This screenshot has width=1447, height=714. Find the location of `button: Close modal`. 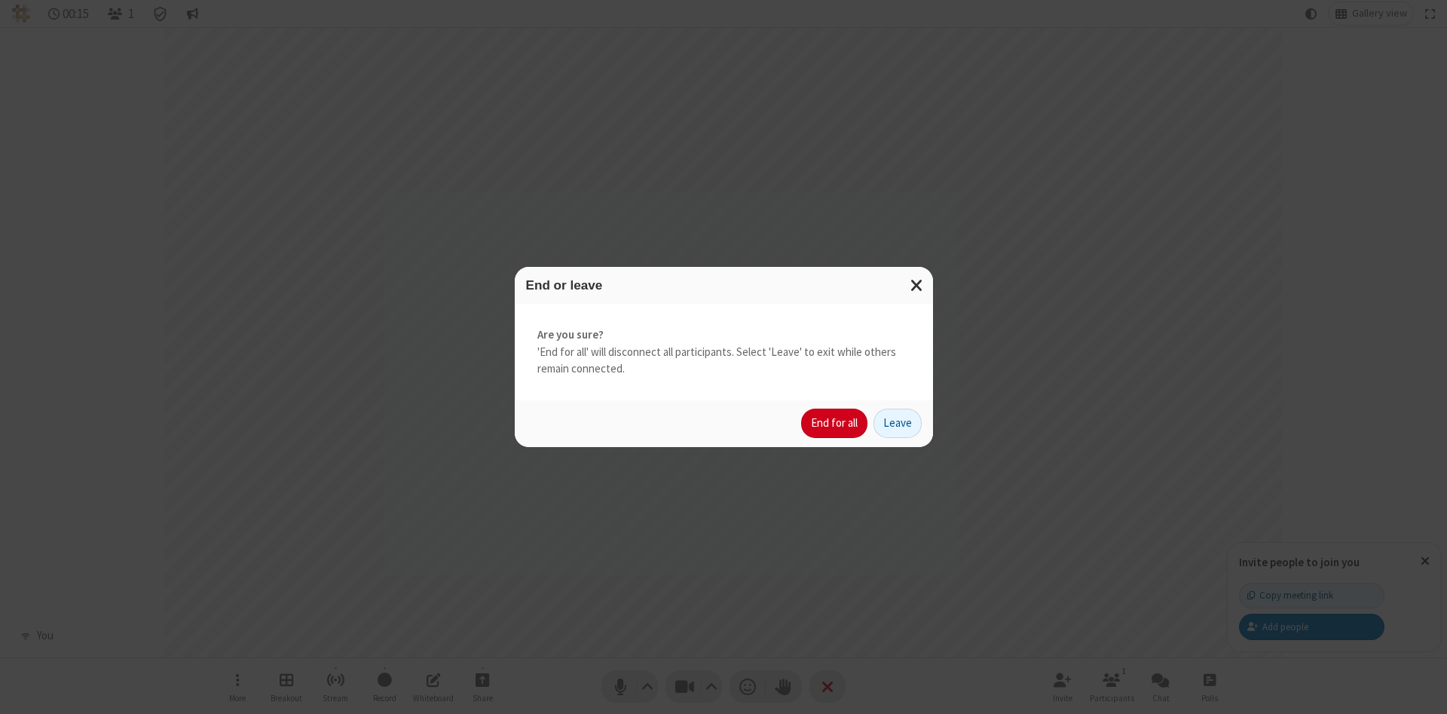

button: Close modal is located at coordinates (917, 285).